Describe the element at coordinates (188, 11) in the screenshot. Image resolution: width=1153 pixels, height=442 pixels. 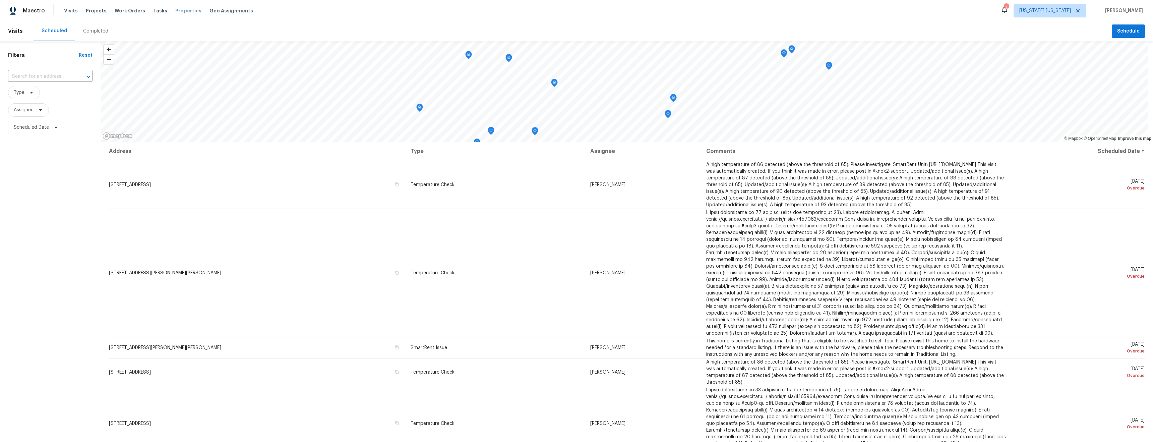
I see `span: Properties` at that location.